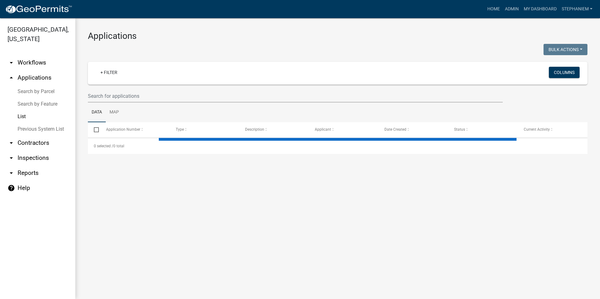 The width and height of the screenshot is (600, 299). Describe the element at coordinates (460, 130) in the screenshot. I see `span: Status` at that location.